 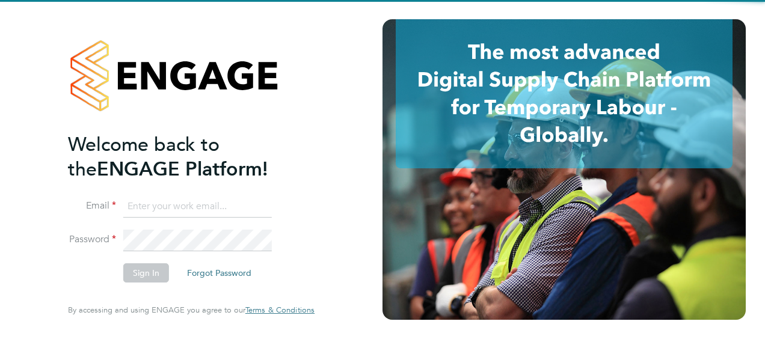 I want to click on span: Terms & Conditions, so click(x=280, y=310).